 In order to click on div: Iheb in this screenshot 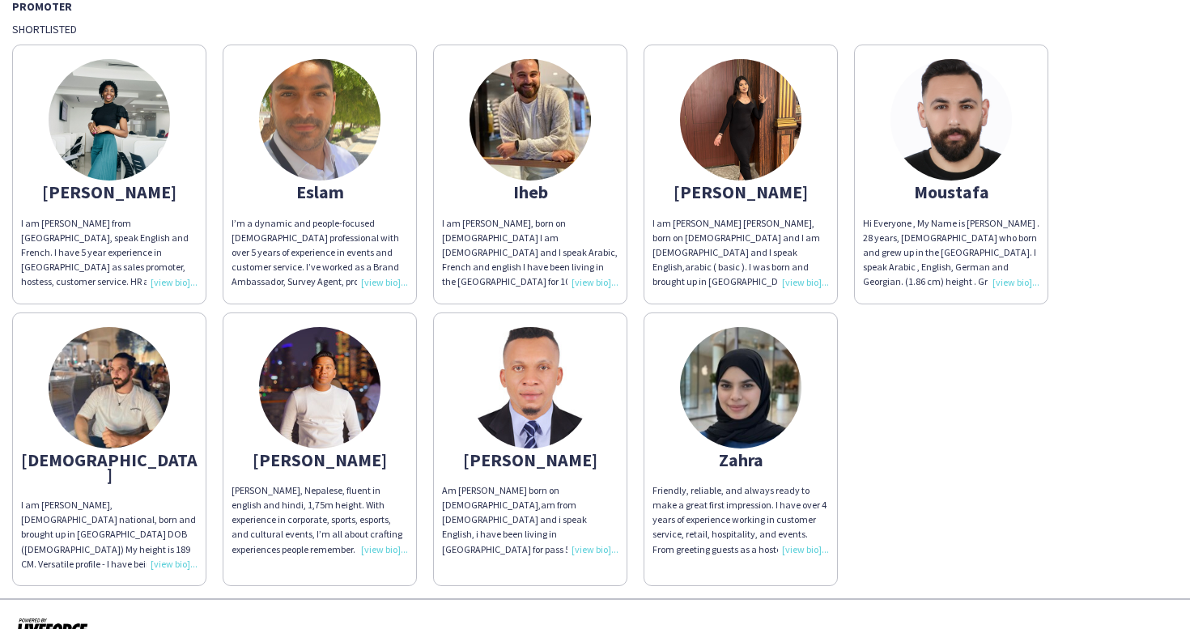, I will do `click(530, 192)`.